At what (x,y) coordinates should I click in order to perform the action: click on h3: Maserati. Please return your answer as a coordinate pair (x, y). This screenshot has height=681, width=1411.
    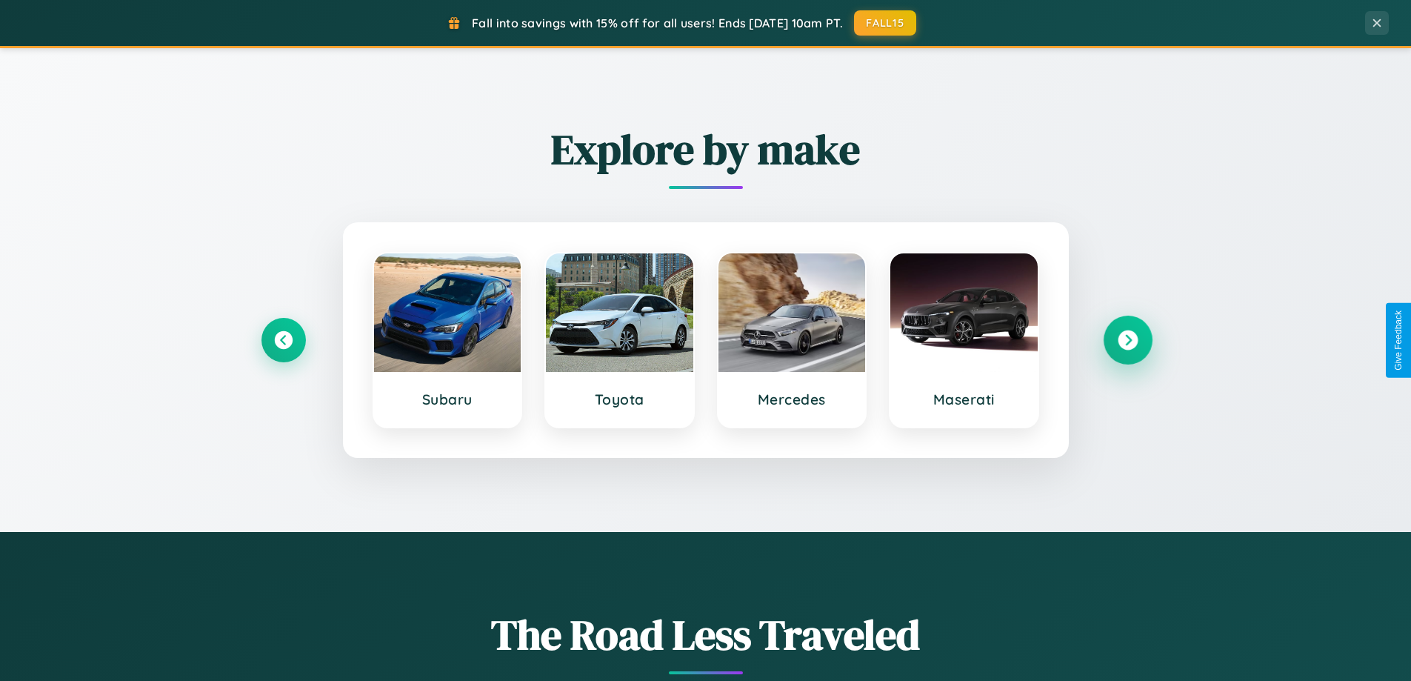
    Looking at the image, I should click on (964, 399).